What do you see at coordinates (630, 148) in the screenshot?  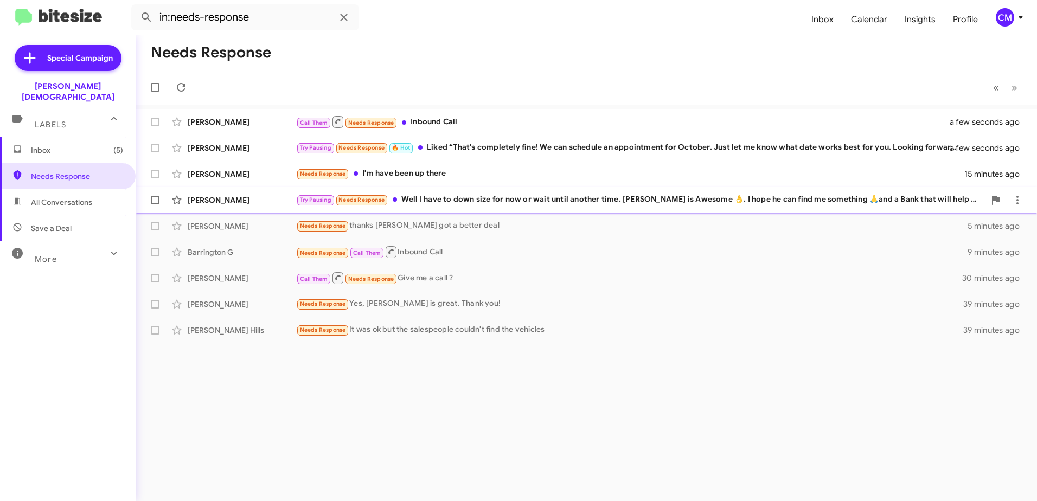 I see `div: Liked “That's completely fine! We can schedule an appointment for October. Just let me know what ...` at bounding box center [630, 148].